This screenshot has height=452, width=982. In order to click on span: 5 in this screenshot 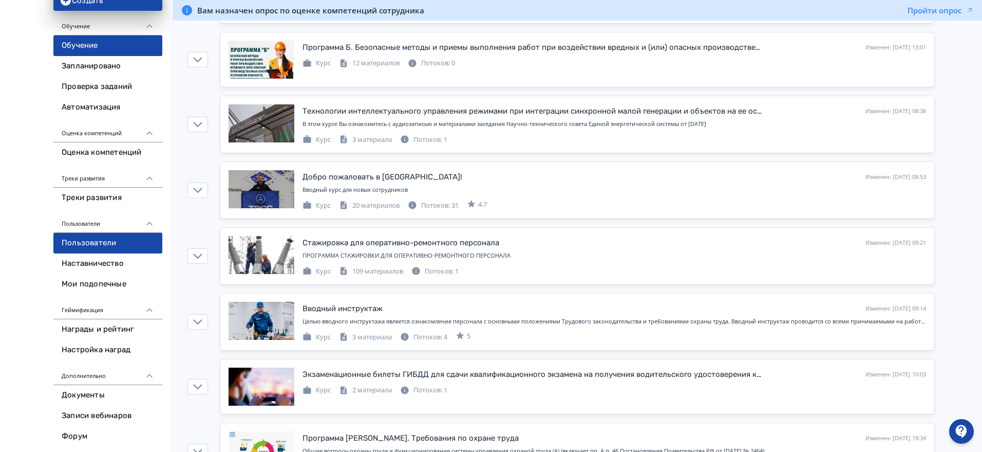, I will do `click(469, 336)`.